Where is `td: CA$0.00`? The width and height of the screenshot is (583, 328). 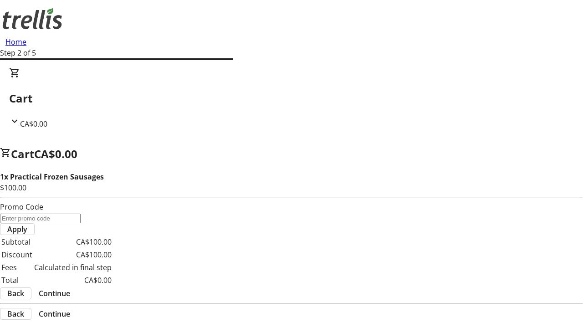 td: CA$0.00 is located at coordinates (73, 280).